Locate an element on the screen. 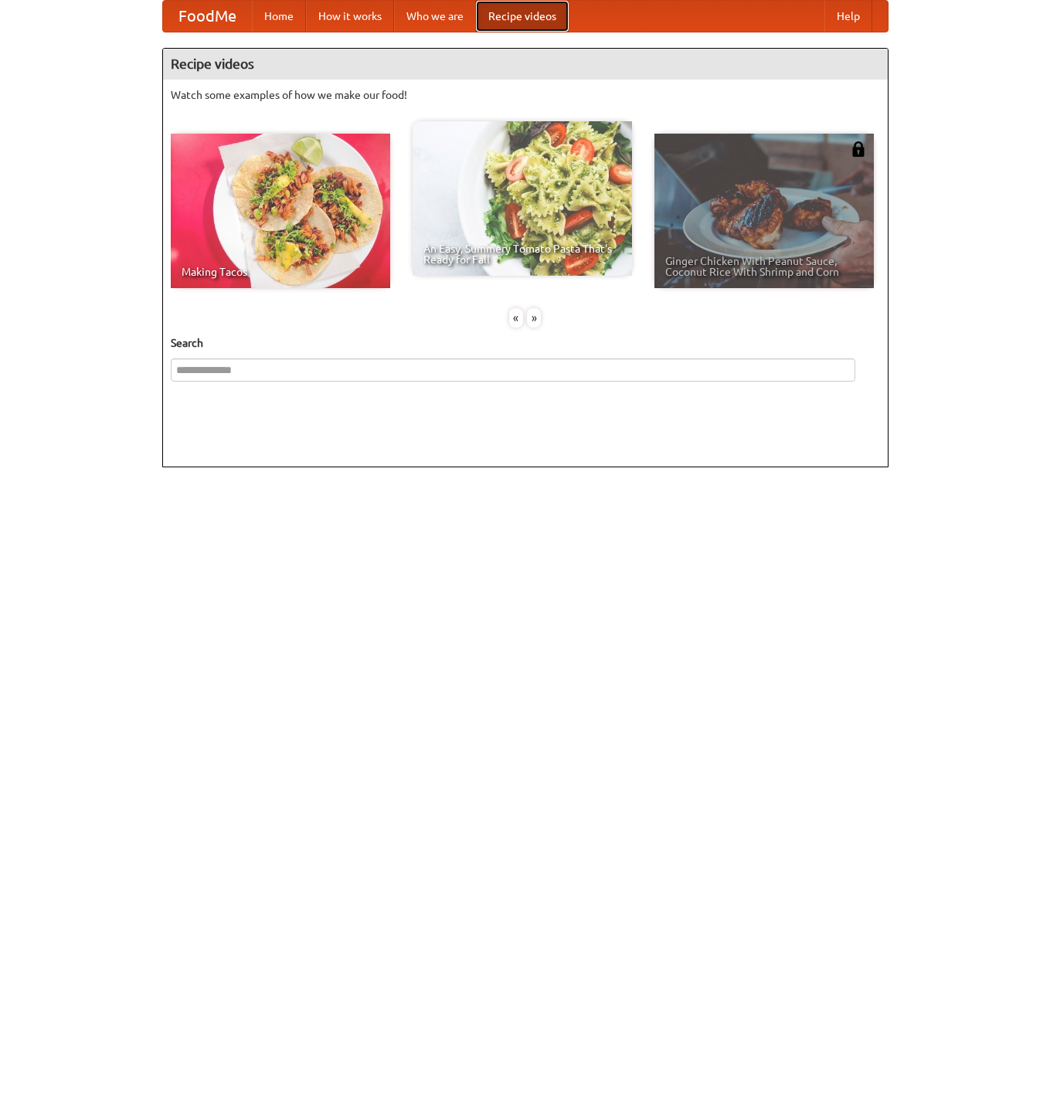  h4: Recipe videos is located at coordinates (525, 64).